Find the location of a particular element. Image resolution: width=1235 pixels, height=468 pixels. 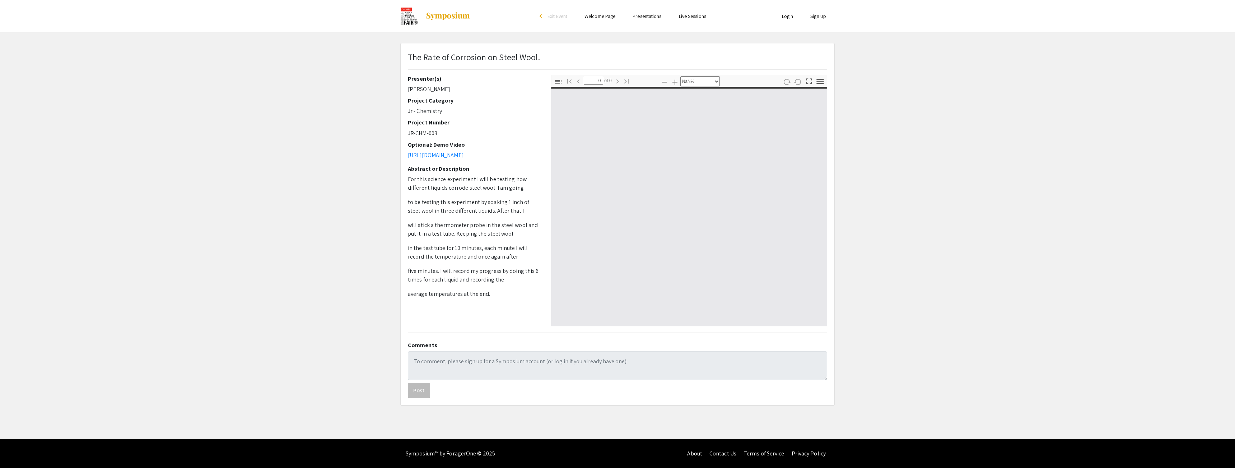

p: The Rate of Corrosion on Steel Wool. is located at coordinates (474, 57).